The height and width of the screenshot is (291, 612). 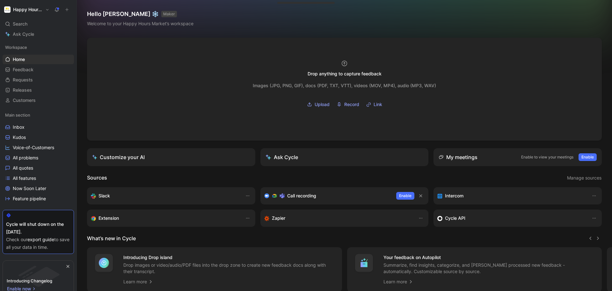 I want to click on span: All features, so click(x=24, y=178).